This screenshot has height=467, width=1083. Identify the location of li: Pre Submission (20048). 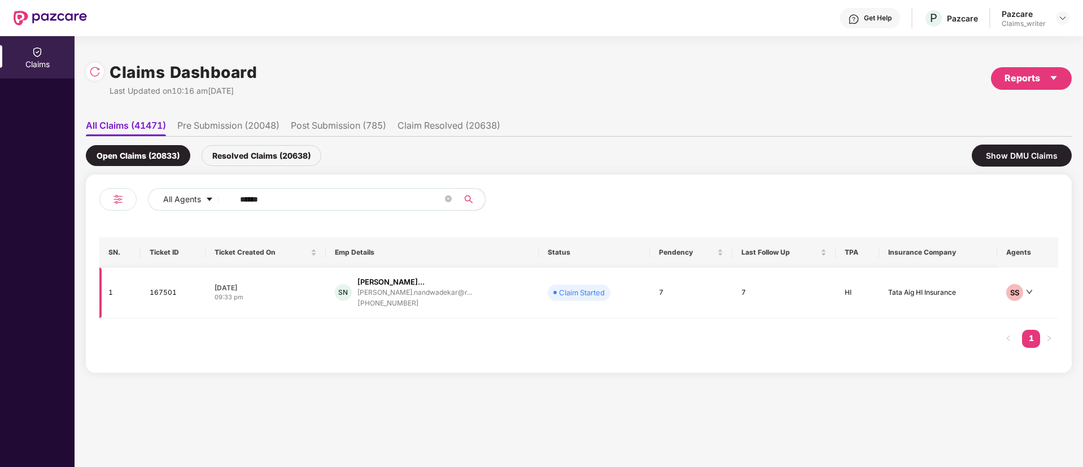
(228, 128).